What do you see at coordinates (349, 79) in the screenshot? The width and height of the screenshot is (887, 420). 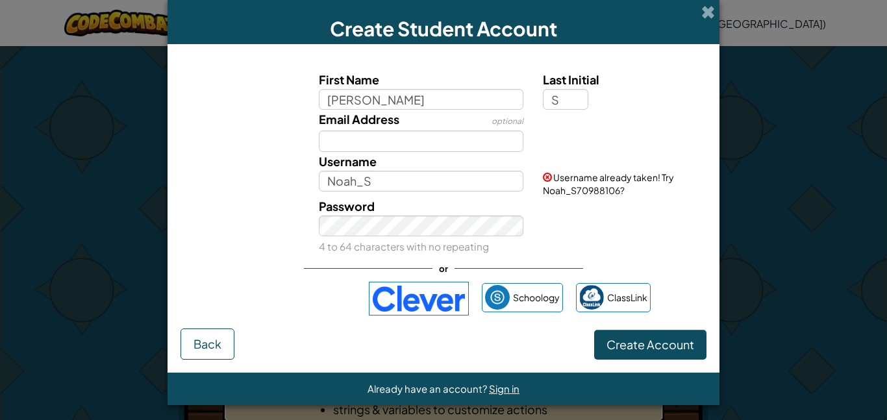 I see `span: First Name` at bounding box center [349, 79].